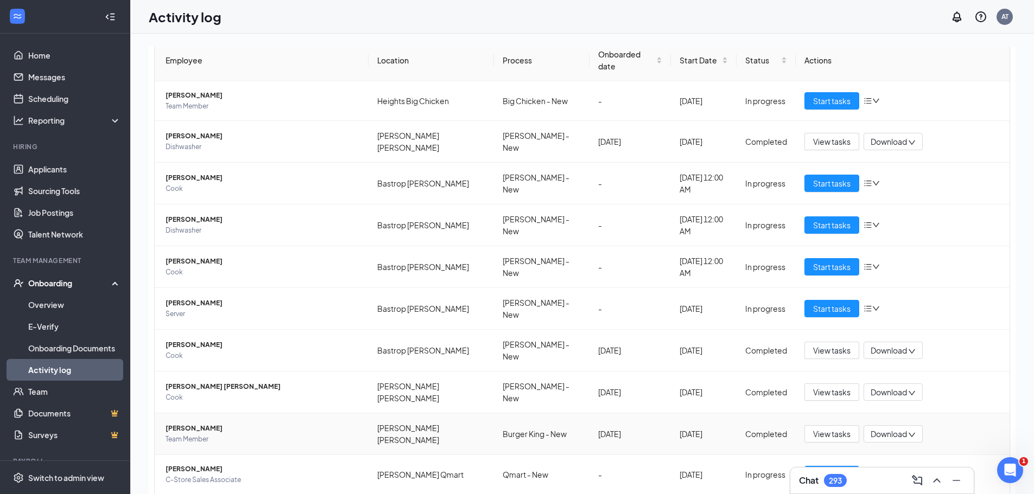 The height and width of the screenshot is (494, 1034). I want to click on div: Payroll, so click(66, 461).